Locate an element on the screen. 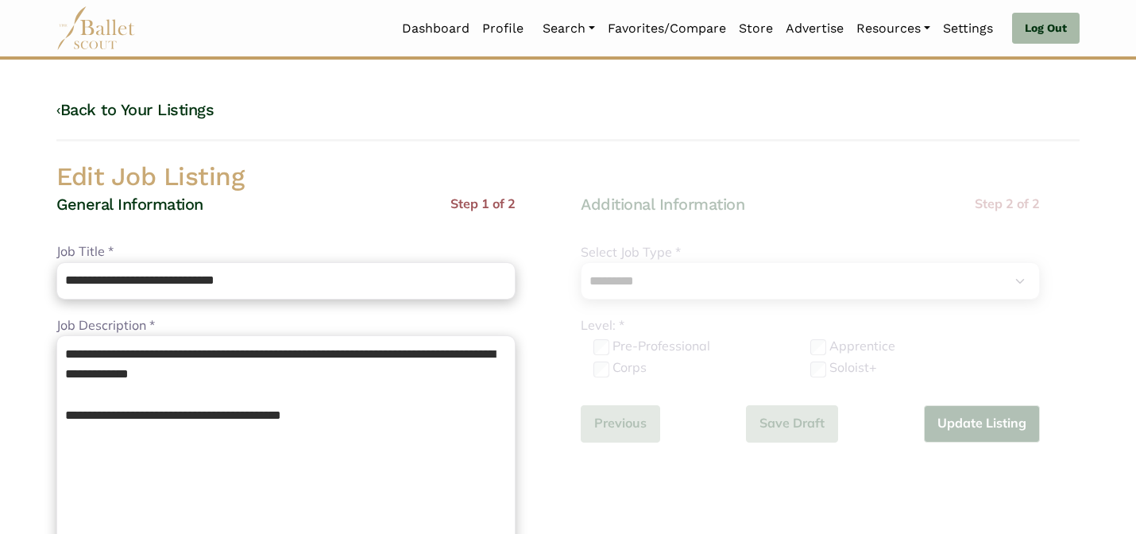  p: Step 1 of 2 is located at coordinates (483, 204).